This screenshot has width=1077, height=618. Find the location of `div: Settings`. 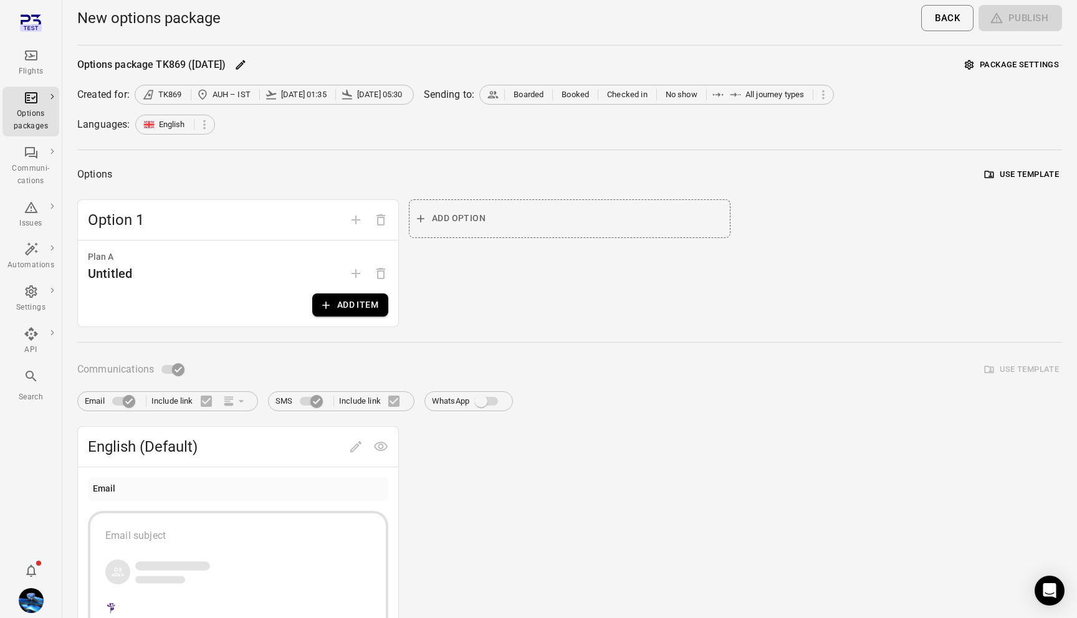

div: Settings is located at coordinates (31, 308).